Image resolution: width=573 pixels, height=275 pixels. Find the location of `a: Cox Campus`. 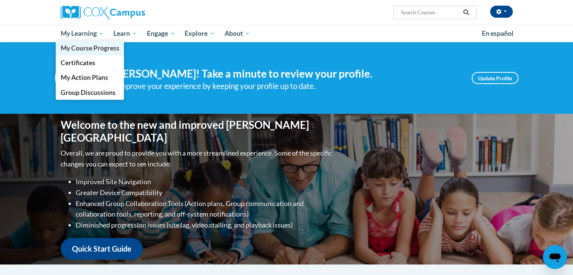

a: Cox Campus is located at coordinates (132, 12).